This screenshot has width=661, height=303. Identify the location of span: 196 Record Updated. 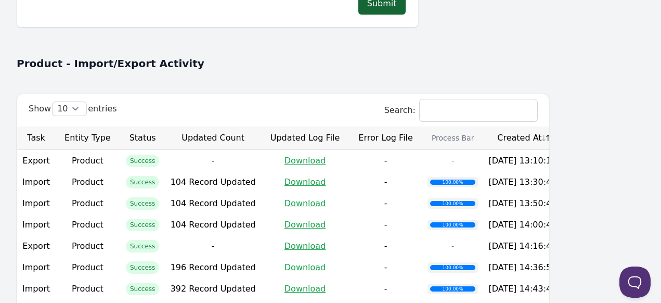
(213, 267).